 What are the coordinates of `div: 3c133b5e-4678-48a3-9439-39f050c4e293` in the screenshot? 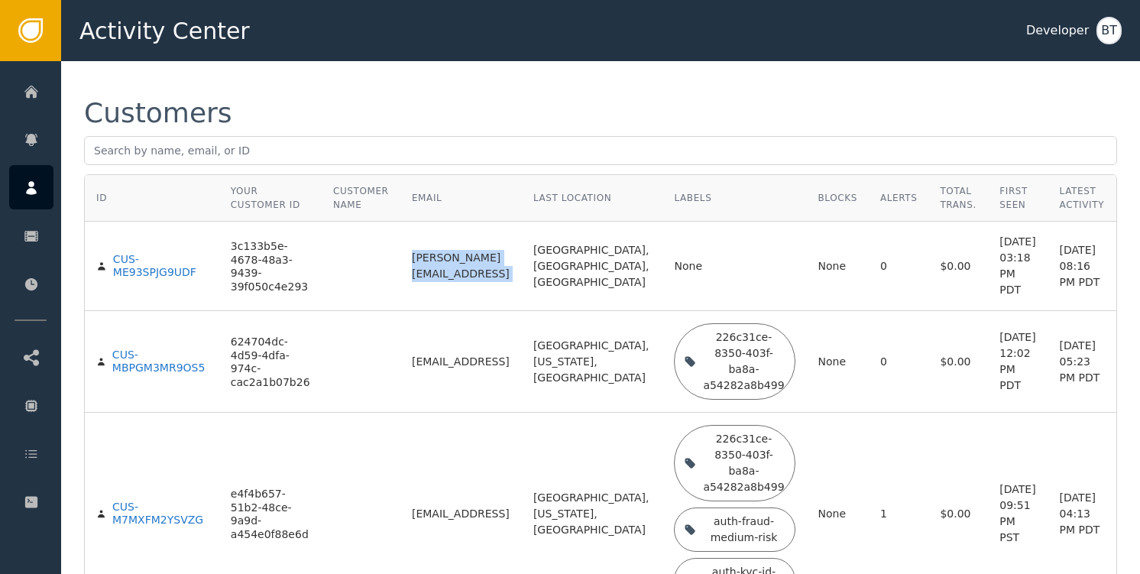 It's located at (271, 267).